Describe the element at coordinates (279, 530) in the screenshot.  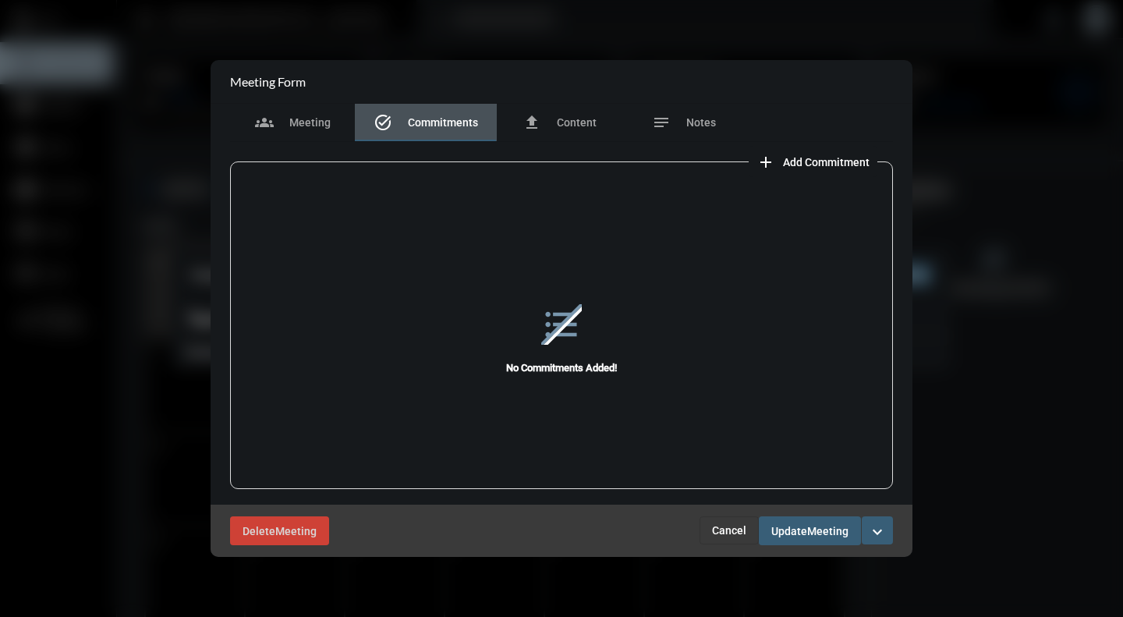
I see `button: DeleteMeeting` at that location.